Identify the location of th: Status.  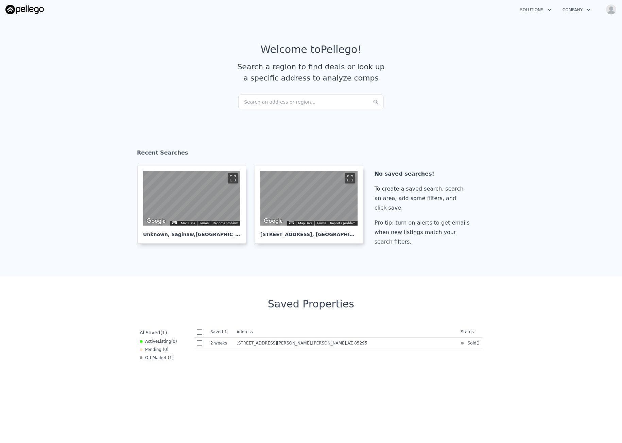
(470, 332).